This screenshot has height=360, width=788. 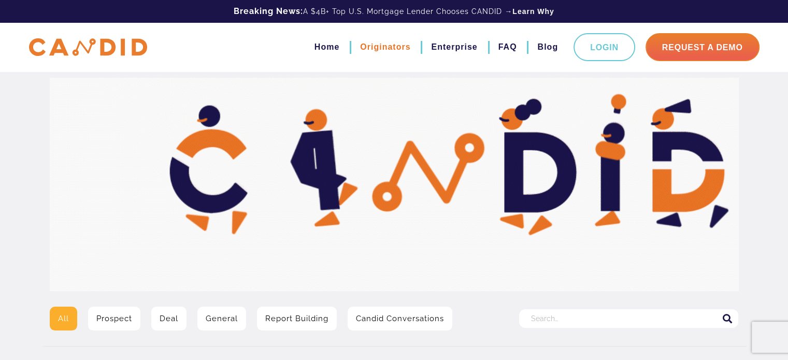 What do you see at coordinates (297, 318) in the screenshot?
I see `a: Report Building` at bounding box center [297, 318].